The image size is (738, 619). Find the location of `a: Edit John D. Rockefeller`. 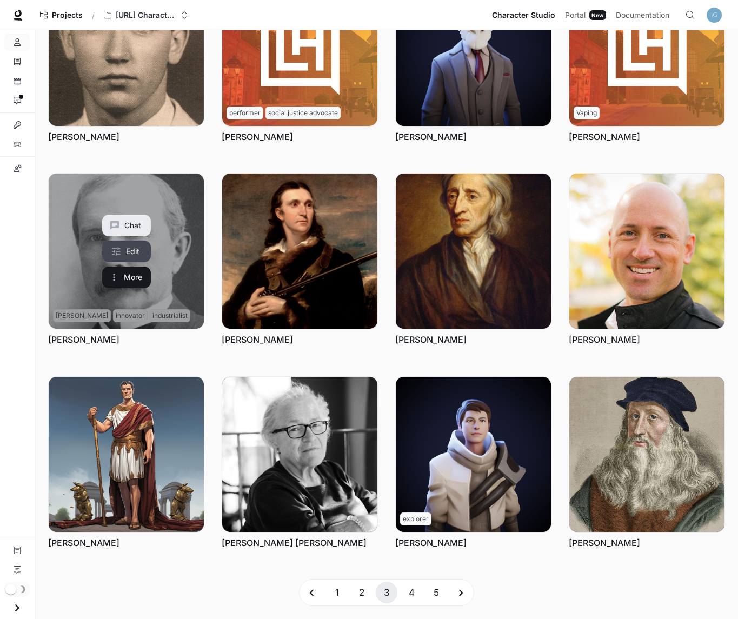

a: Edit John D. Rockefeller is located at coordinates (127, 251).